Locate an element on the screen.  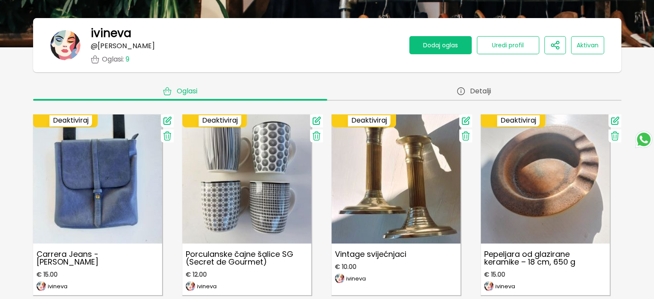
img: Vintage svijećnjaci is located at coordinates (396, 179).